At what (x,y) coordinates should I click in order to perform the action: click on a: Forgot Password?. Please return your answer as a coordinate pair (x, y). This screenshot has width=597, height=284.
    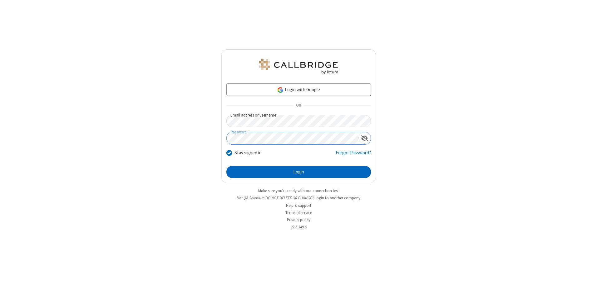
    Looking at the image, I should click on (353, 155).